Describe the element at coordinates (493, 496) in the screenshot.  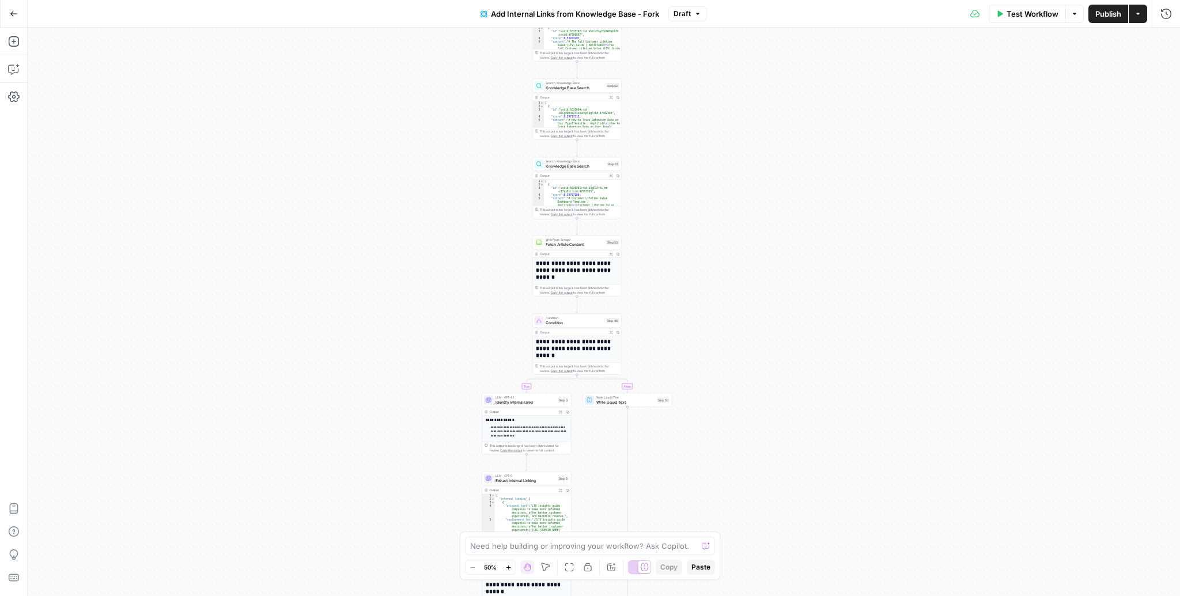
I see `span: Toggle code folding, rows 1 through 36` at that location.